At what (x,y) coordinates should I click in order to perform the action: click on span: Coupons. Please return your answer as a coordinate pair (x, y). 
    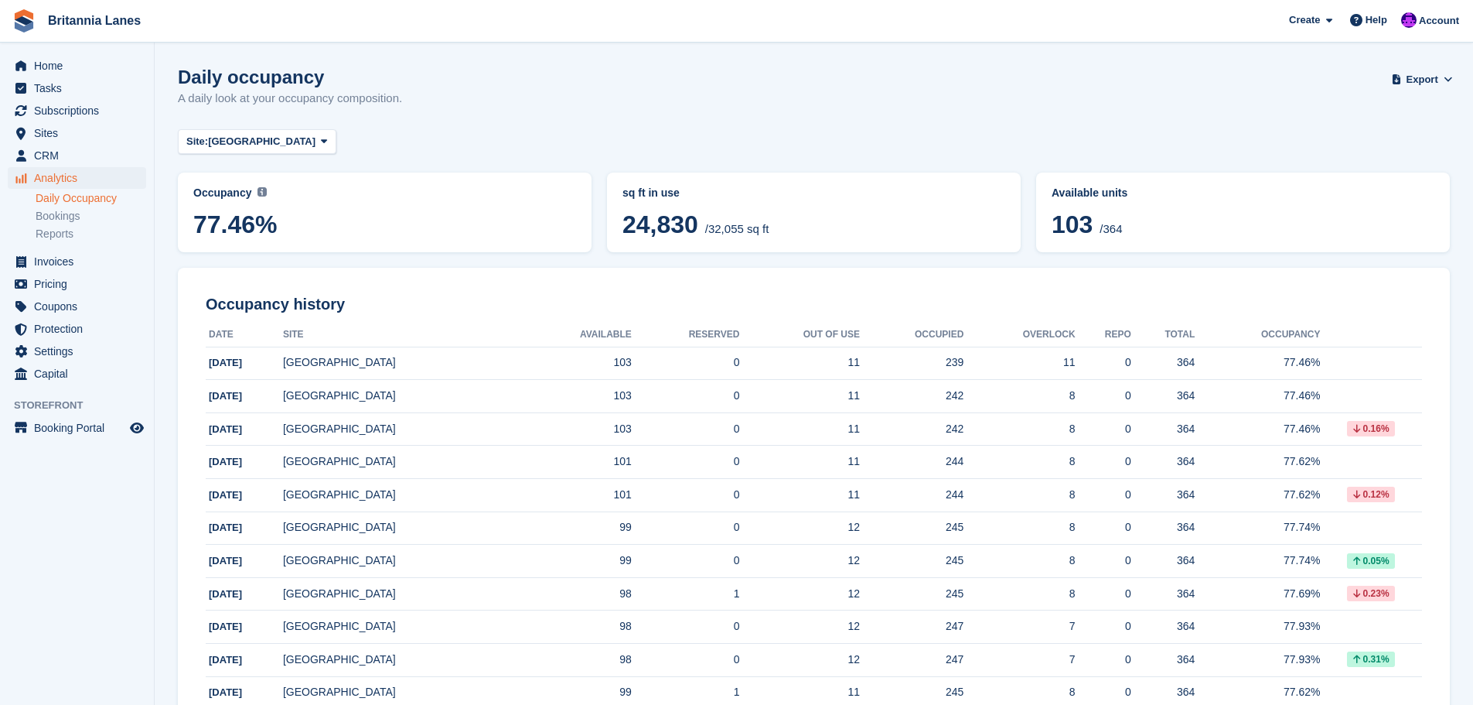
    Looking at the image, I should click on (80, 306).